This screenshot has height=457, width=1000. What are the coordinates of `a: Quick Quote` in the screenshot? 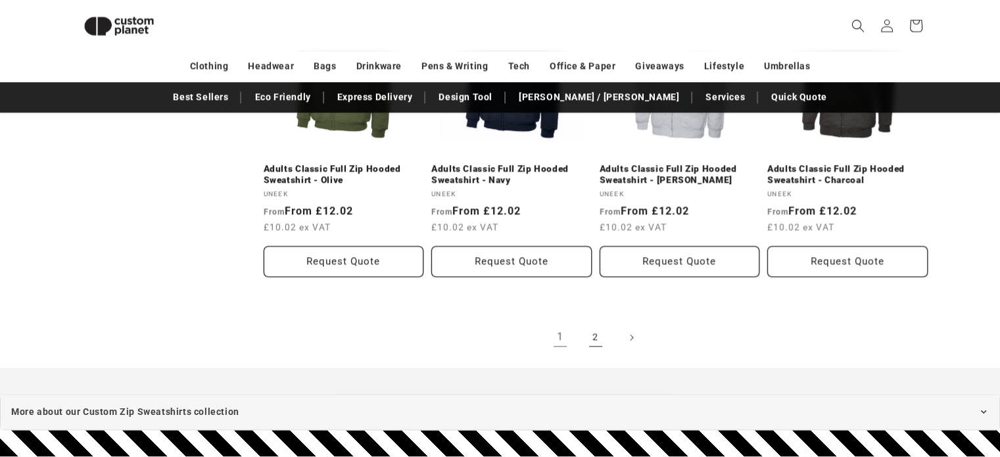 It's located at (799, 97).